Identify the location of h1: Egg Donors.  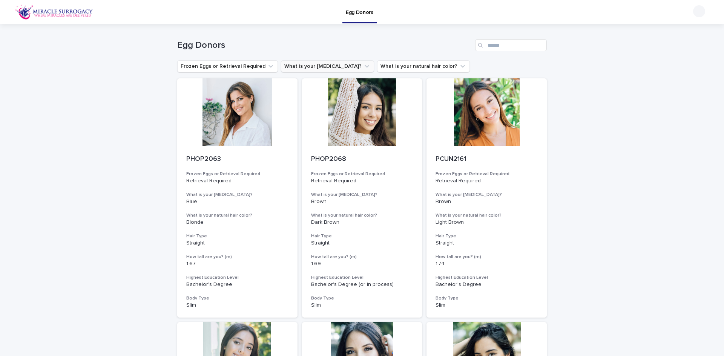
(325, 45).